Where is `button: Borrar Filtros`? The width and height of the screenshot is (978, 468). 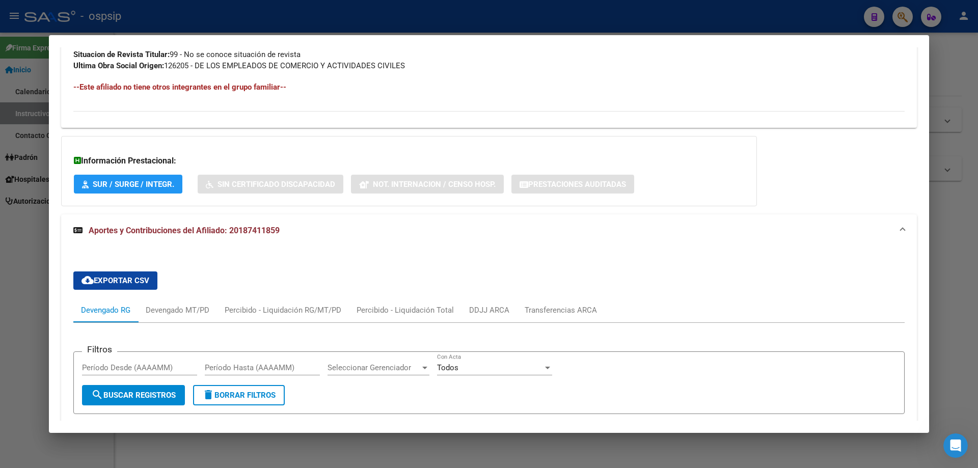
button: Borrar Filtros is located at coordinates (239, 395).